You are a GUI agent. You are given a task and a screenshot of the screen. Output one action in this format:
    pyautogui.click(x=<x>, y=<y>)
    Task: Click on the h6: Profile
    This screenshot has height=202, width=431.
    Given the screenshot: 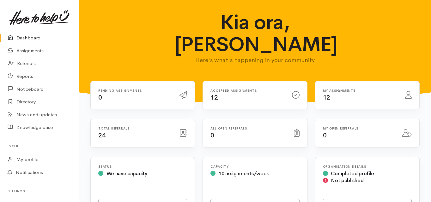 What is the action you would take?
    pyautogui.click(x=39, y=146)
    